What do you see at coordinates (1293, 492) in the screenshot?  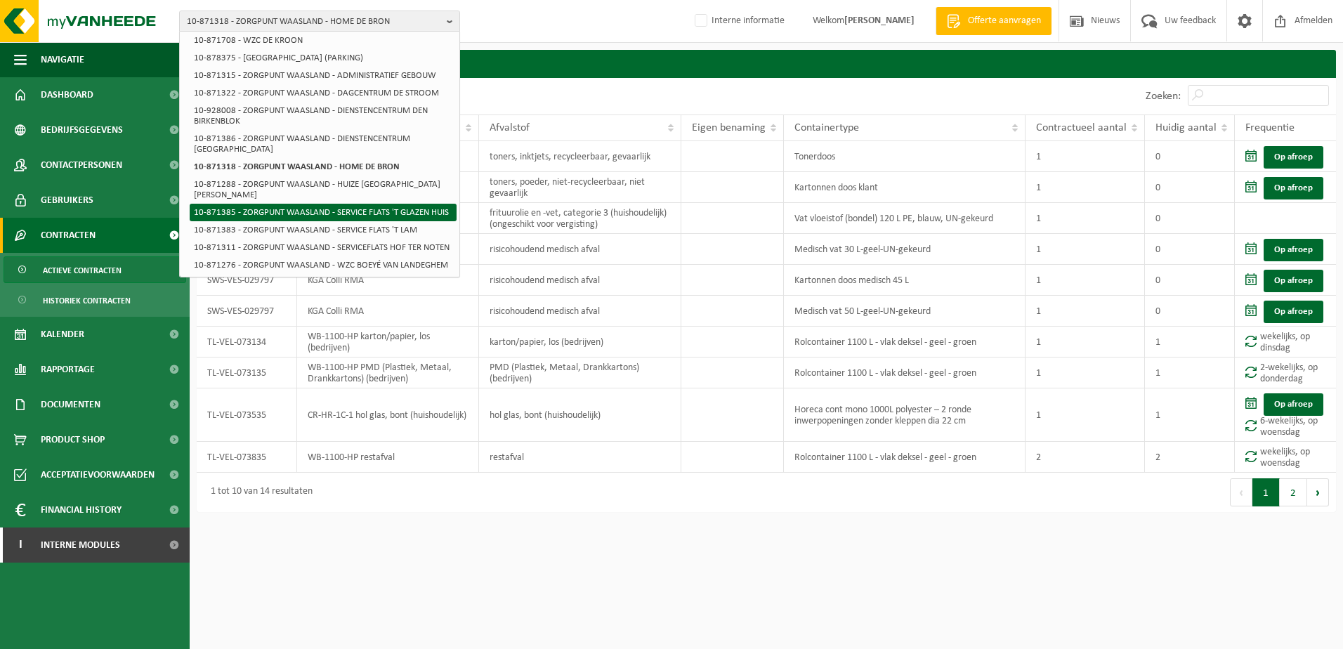 I see `button: 2` at bounding box center [1293, 492].